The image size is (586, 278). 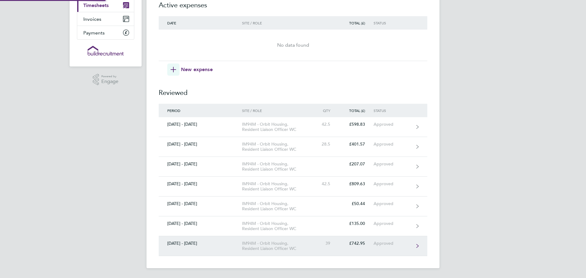 I want to click on div: £742.95, so click(x=356, y=243).